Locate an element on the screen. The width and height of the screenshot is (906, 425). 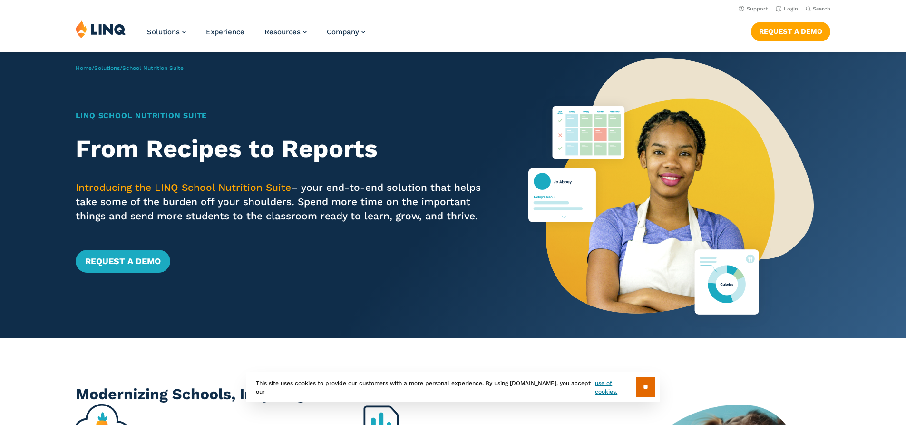
a: Resources is located at coordinates (285, 32).